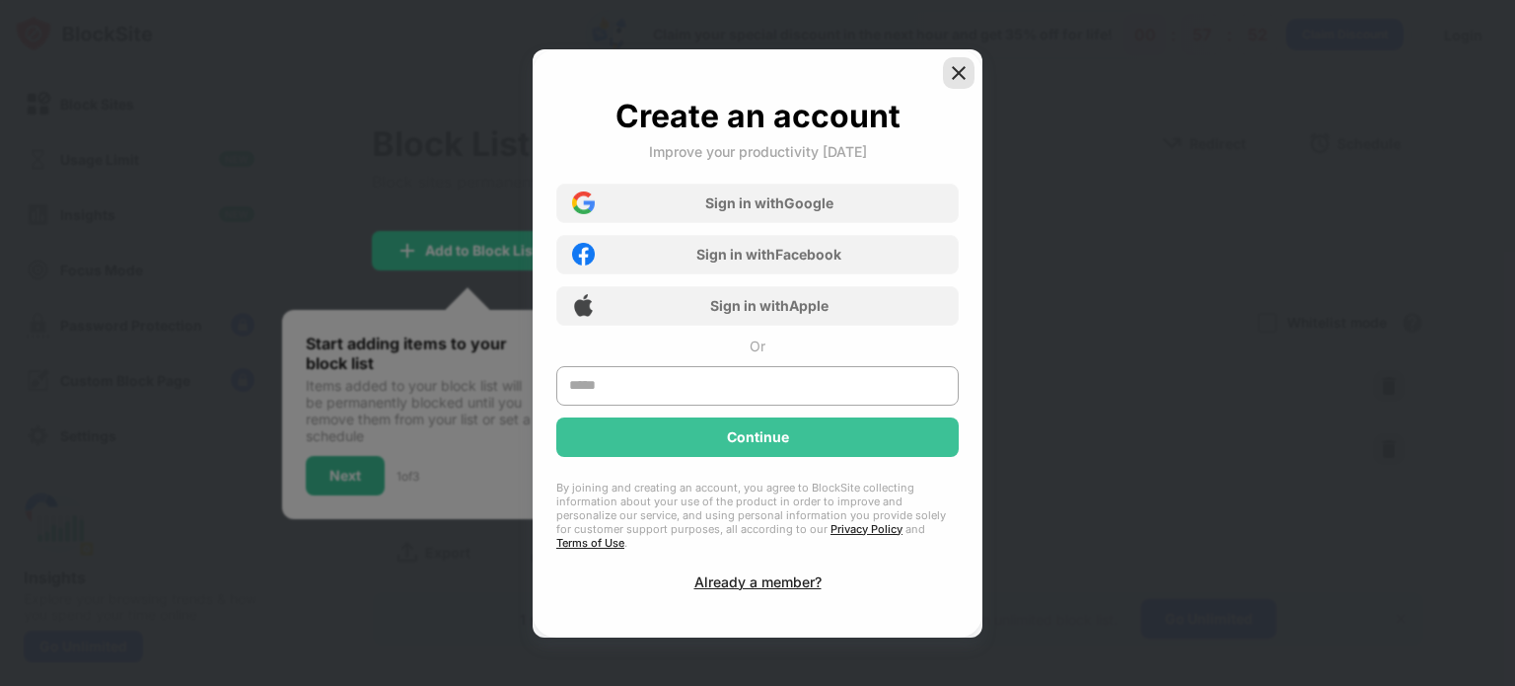 The height and width of the screenshot is (686, 1515). I want to click on div: Or, so click(758, 345).